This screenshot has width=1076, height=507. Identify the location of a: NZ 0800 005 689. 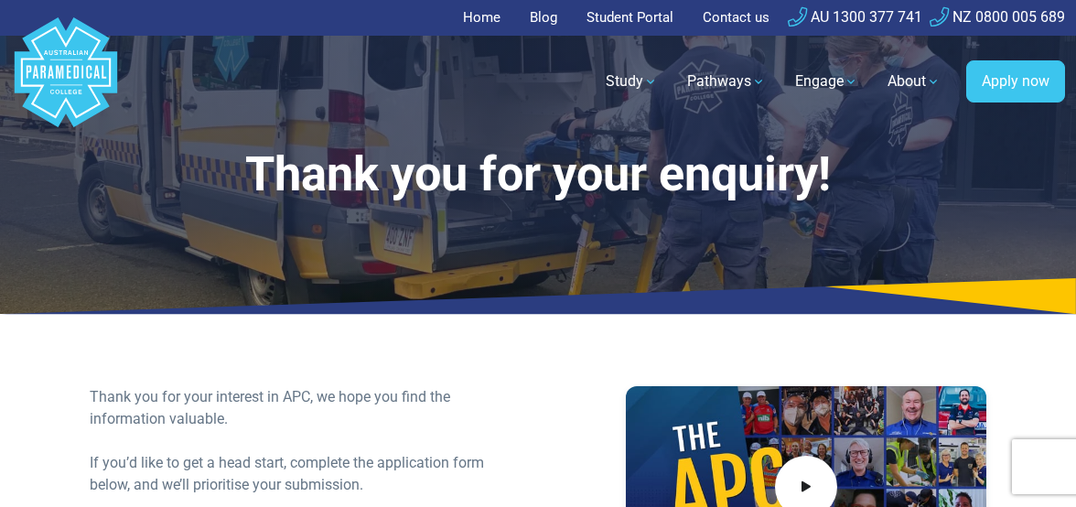
(997, 16).